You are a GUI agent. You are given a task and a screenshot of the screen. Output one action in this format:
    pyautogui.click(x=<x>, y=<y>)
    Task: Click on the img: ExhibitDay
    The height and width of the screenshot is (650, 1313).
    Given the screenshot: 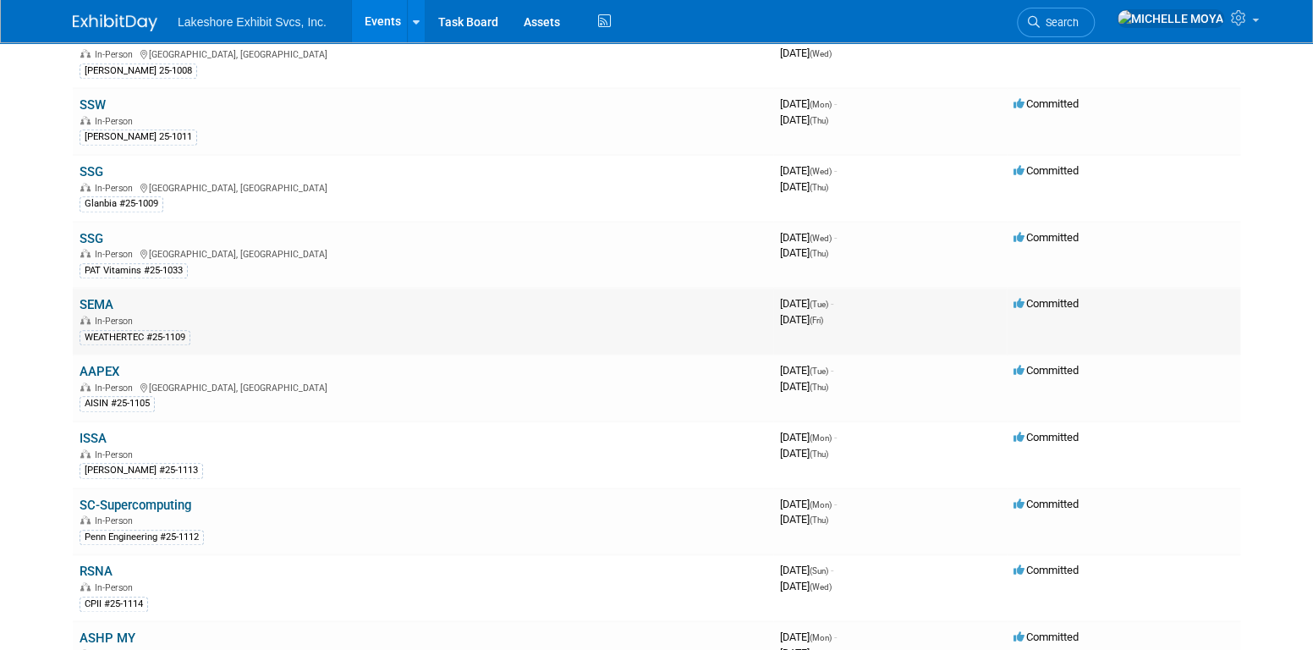 What is the action you would take?
    pyautogui.click(x=115, y=23)
    